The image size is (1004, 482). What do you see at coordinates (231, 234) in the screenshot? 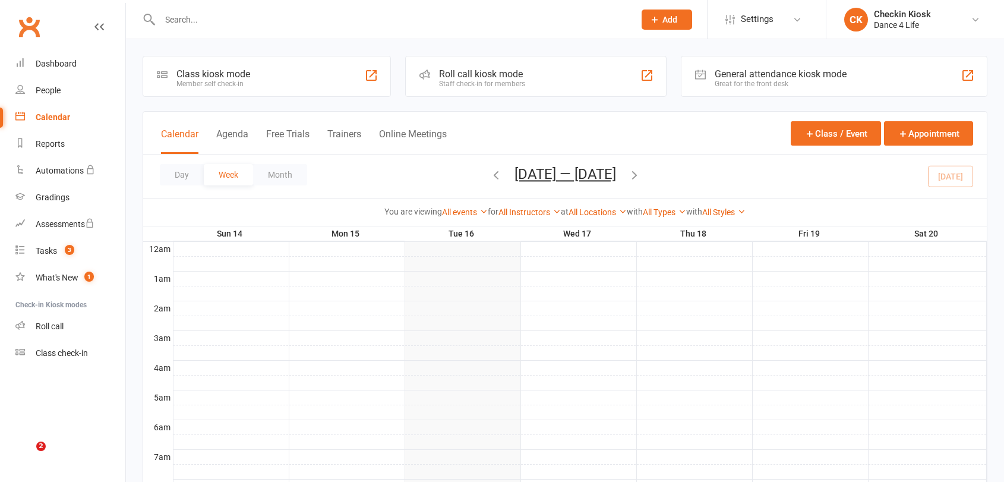
I see `th: Sun 14` at bounding box center [231, 234].